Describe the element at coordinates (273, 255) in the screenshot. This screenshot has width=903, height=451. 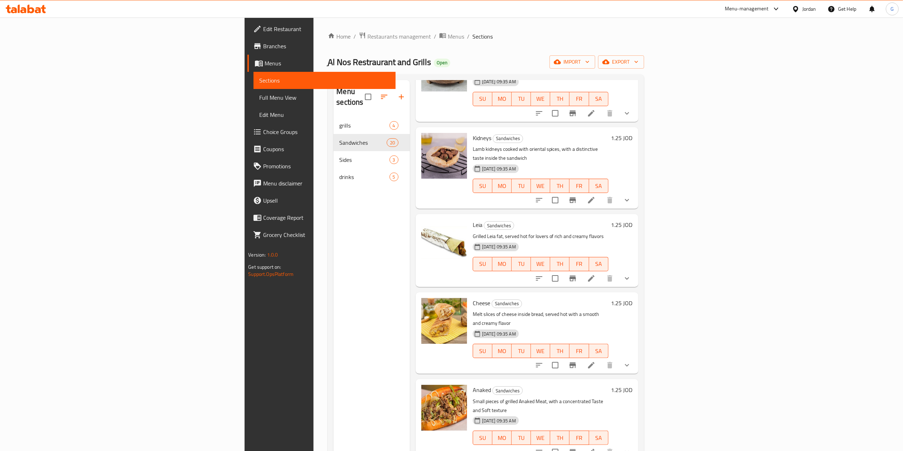
I see `span: 1.0.0` at that location.